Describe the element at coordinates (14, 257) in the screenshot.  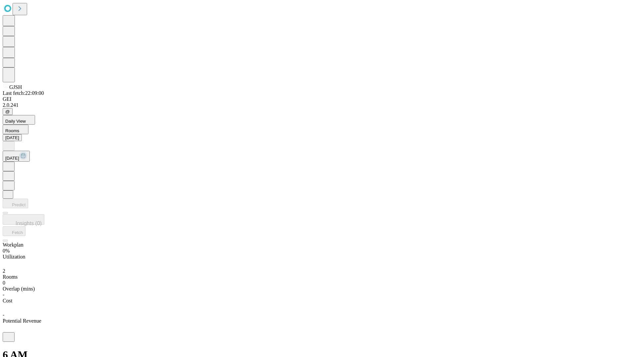
I see `span: Utilization` at that location.